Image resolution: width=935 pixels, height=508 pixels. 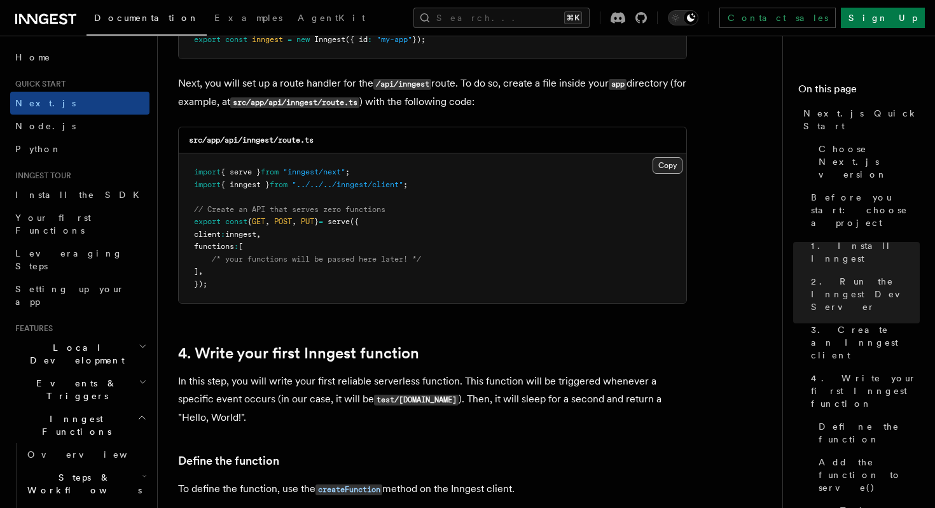 What do you see at coordinates (316, 259) in the screenshot?
I see `span: /* your functions will be passed here later! */` at bounding box center [316, 259].